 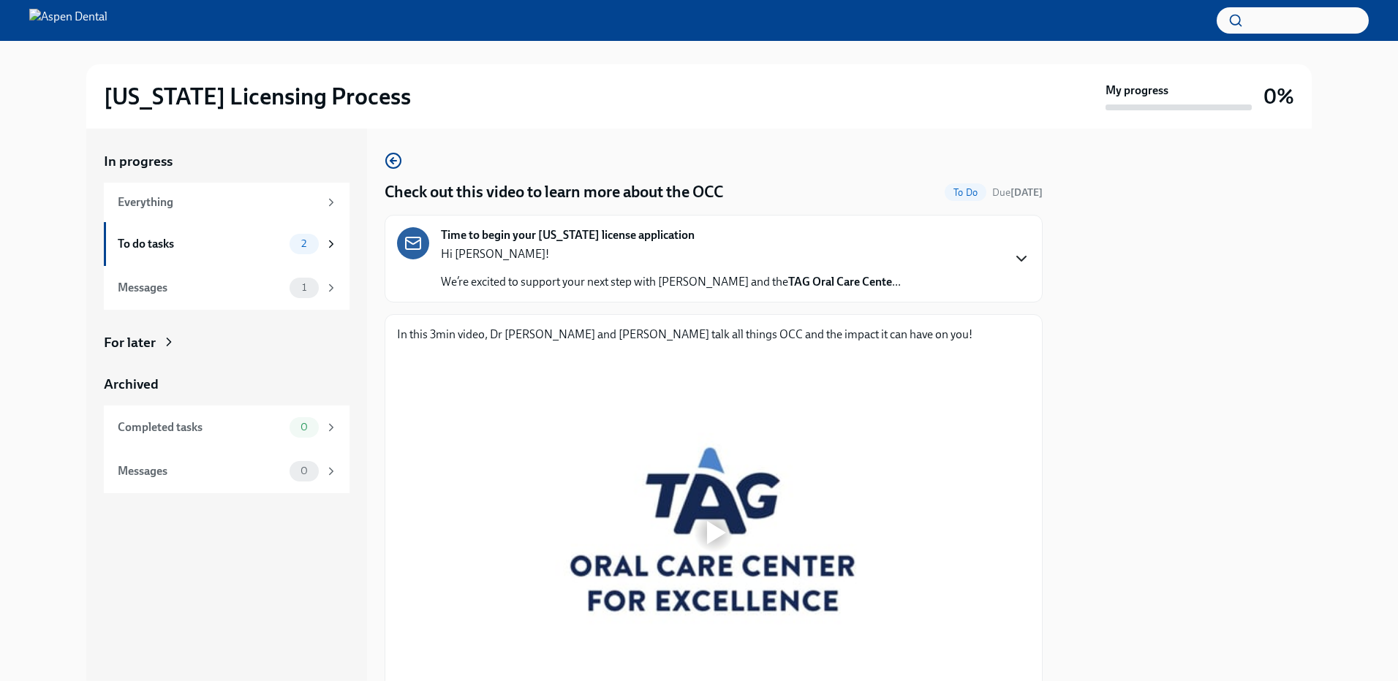 I want to click on div: To do tasks, so click(x=200, y=244).